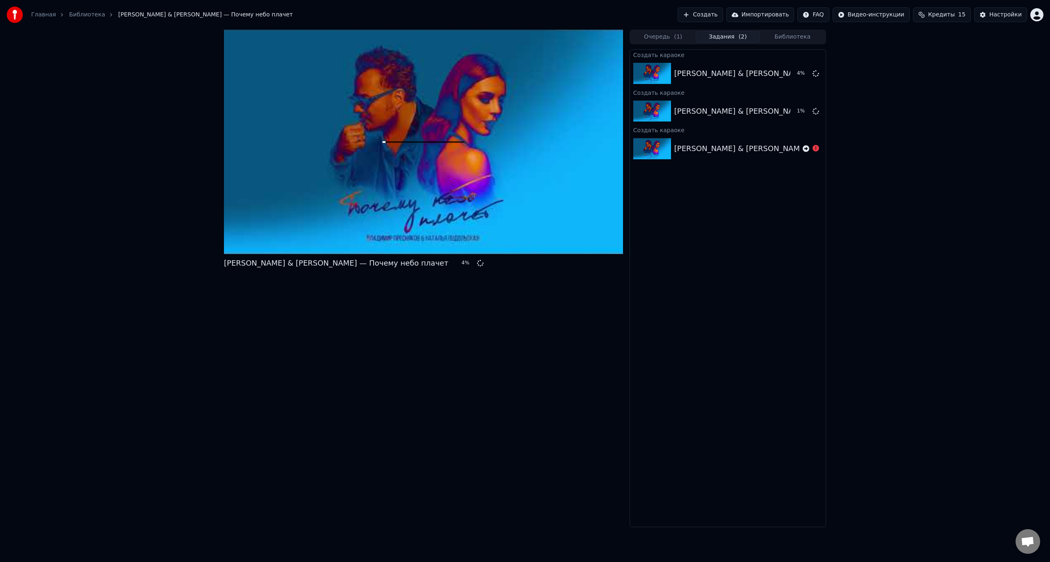 Image resolution: width=1050 pixels, height=562 pixels. What do you see at coordinates (43, 15) in the screenshot?
I see `a: Главная` at bounding box center [43, 15].